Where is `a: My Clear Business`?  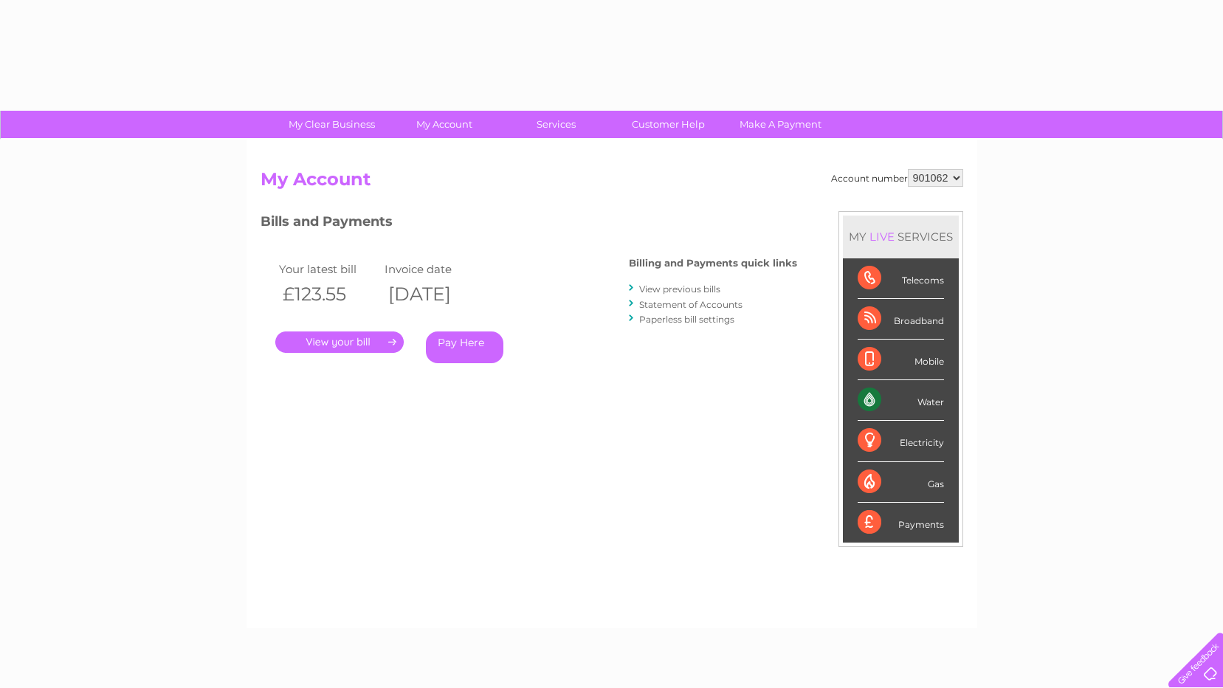 a: My Clear Business is located at coordinates (331, 124).